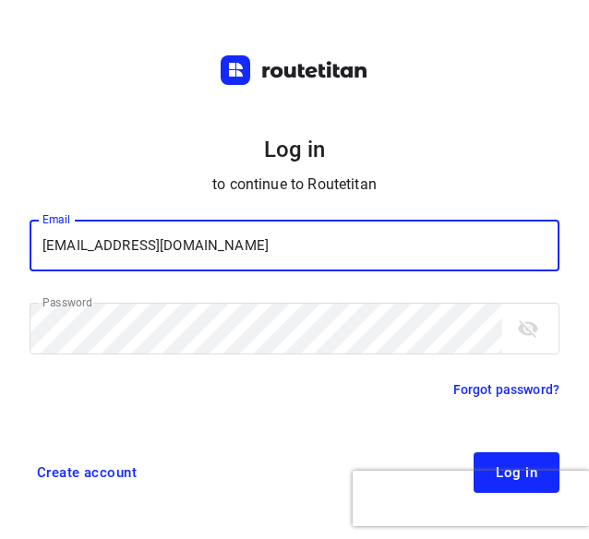  What do you see at coordinates (294, 149) in the screenshot?
I see `h5: Log in` at bounding box center [294, 149].